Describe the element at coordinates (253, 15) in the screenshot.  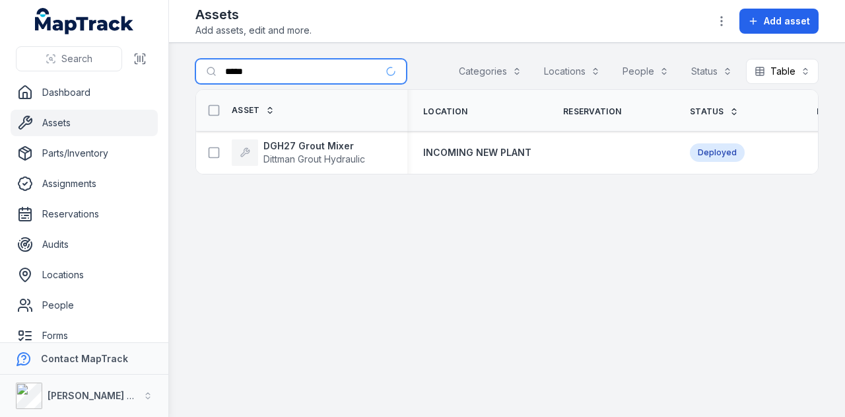
I see `h2: Assets` at that location.